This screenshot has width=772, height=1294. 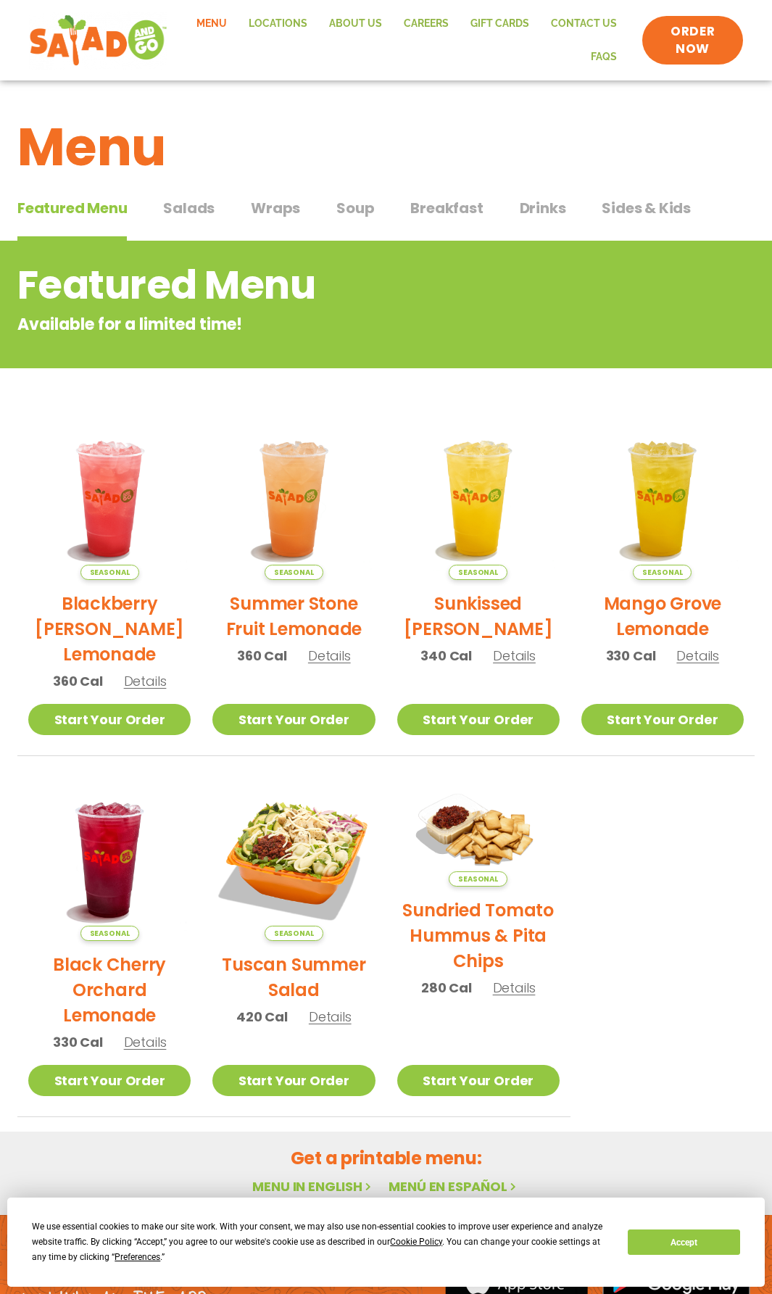 I want to click on a: Contact Us, so click(x=583, y=24).